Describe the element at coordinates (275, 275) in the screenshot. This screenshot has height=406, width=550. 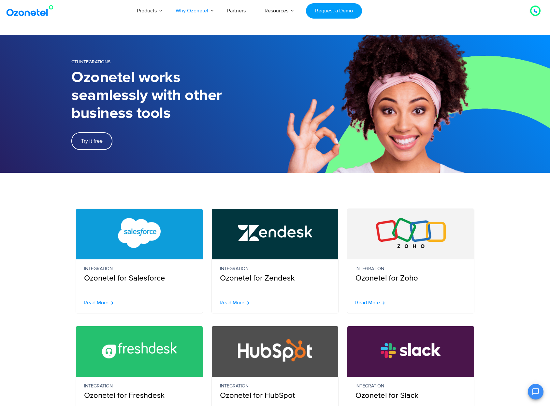
I see `p: Ozonetel for Zendesk` at that location.